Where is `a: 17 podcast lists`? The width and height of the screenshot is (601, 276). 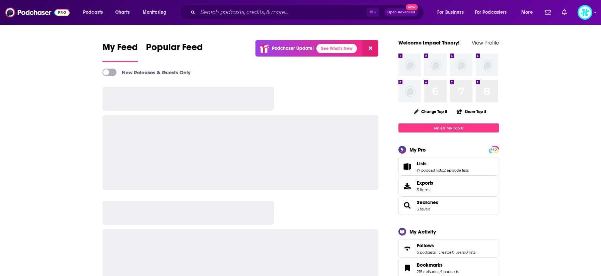
a: 17 podcast lists is located at coordinates (430, 170).